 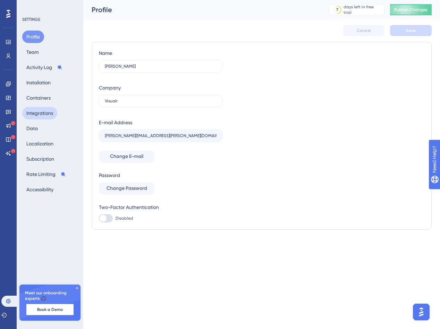 What do you see at coordinates (411, 10) in the screenshot?
I see `span: Publish Changes` at bounding box center [411, 10].